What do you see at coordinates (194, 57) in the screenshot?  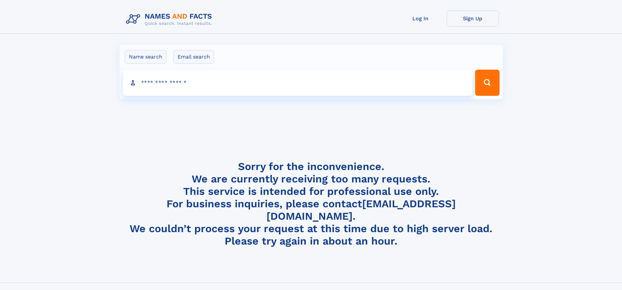 I see `label: Email search` at bounding box center [194, 57].